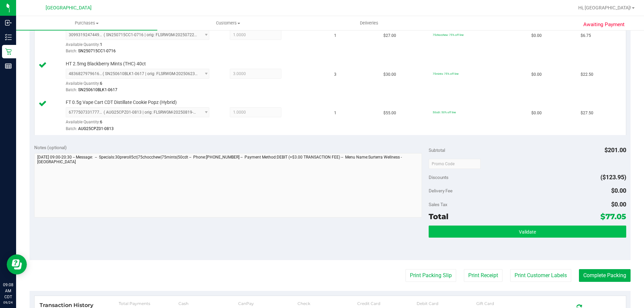 This screenshot has width=644, height=308. What do you see at coordinates (541, 276) in the screenshot?
I see `button: Print Customer Labels` at bounding box center [541, 276].